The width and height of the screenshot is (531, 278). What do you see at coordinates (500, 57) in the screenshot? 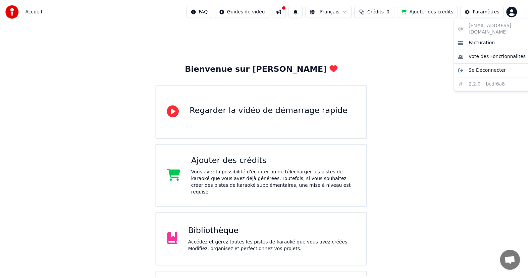
I see `span: Vote des Fonctionnalités` at bounding box center [500, 57].